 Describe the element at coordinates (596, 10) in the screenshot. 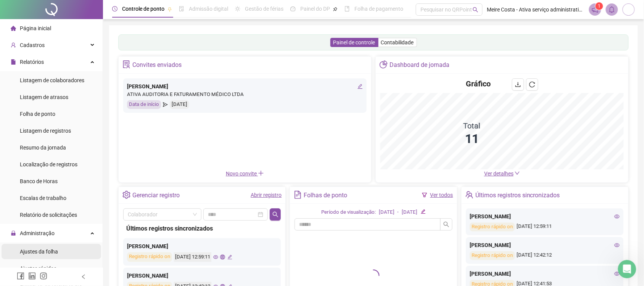

I see `span: notification` at that location.